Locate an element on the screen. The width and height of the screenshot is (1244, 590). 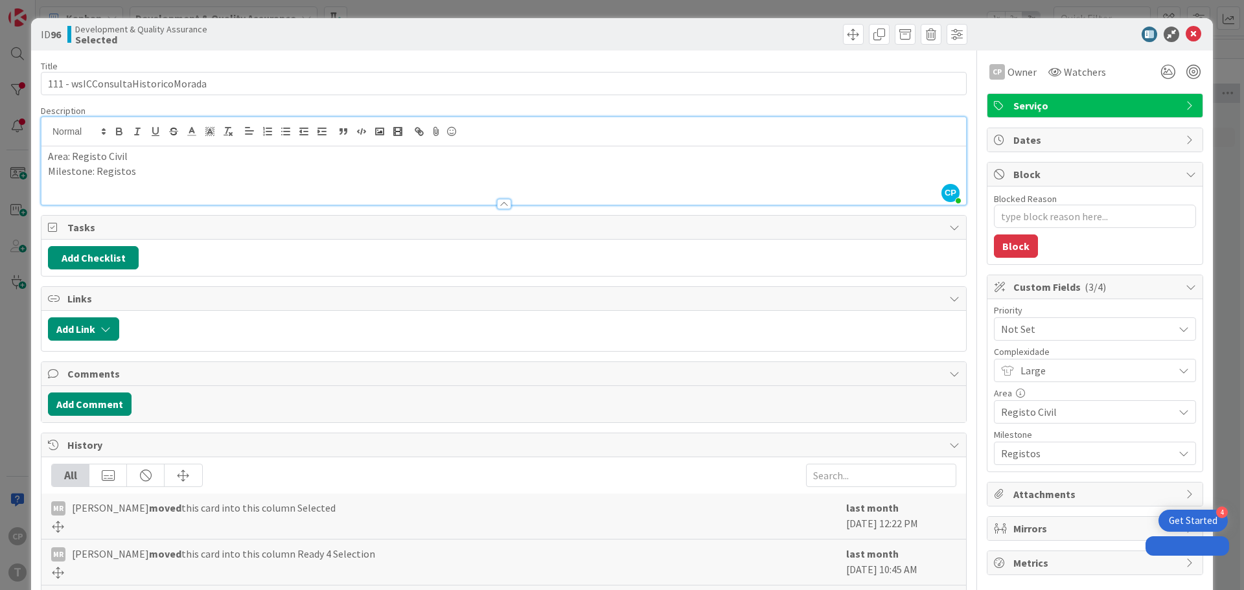
button: Add Link is located at coordinates (84, 329).